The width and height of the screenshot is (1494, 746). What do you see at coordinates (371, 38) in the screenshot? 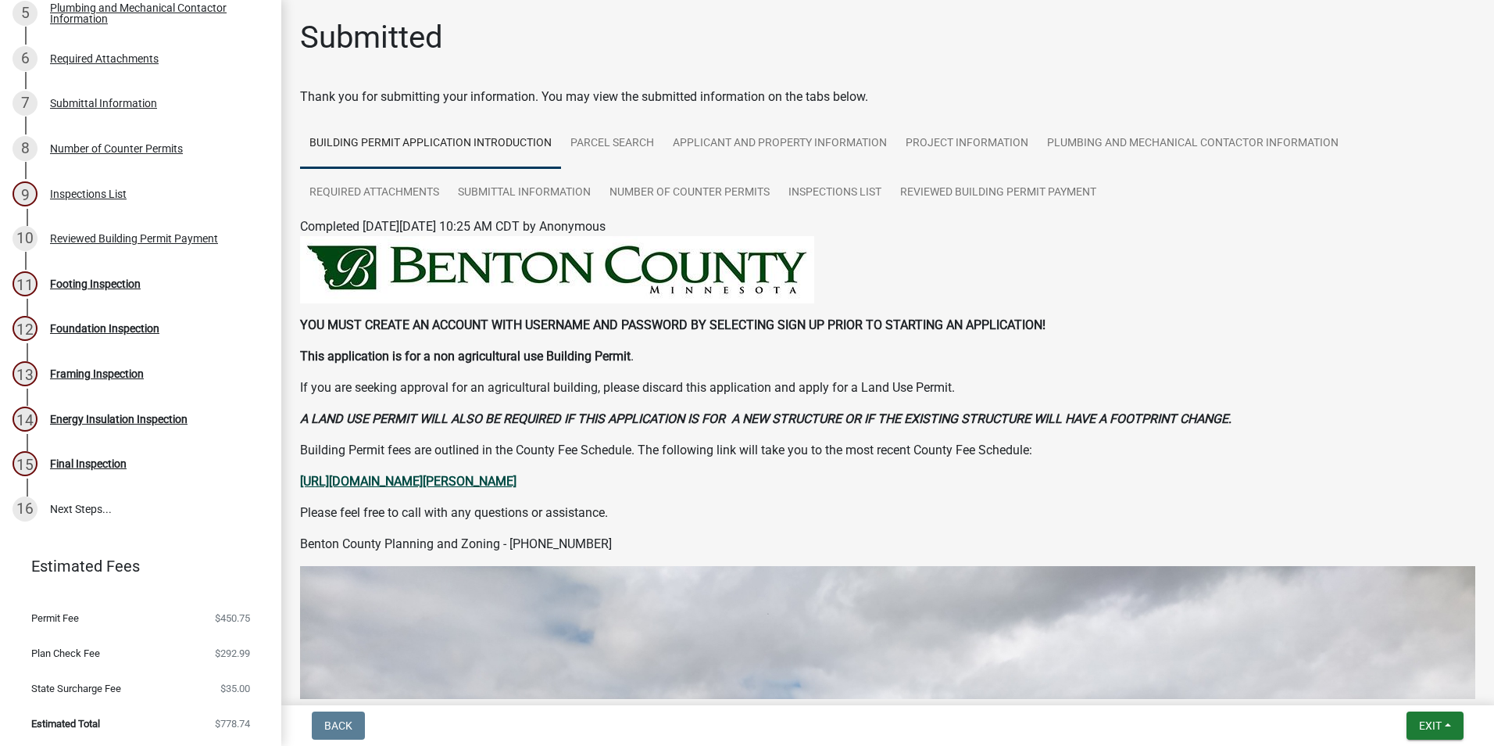
I see `h1: Submitted` at bounding box center [371, 38].